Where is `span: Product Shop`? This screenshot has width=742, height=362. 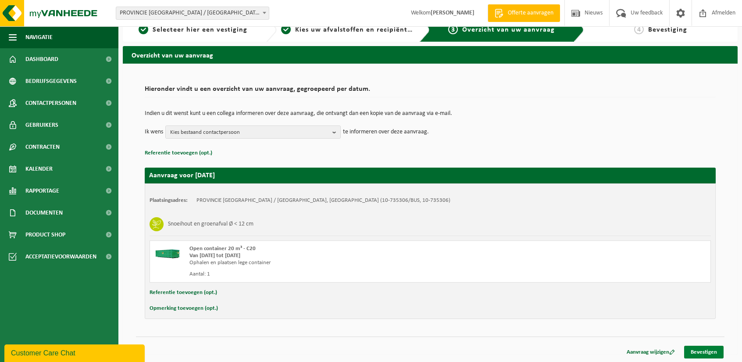
span: Product Shop is located at coordinates (45, 235).